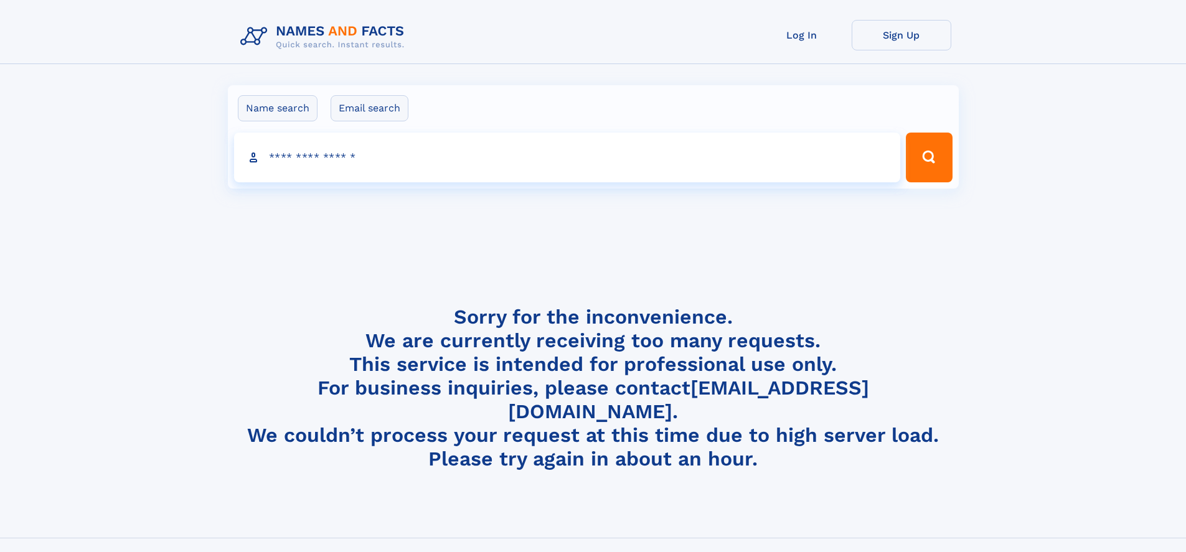  What do you see at coordinates (802, 35) in the screenshot?
I see `a: Log In` at bounding box center [802, 35].